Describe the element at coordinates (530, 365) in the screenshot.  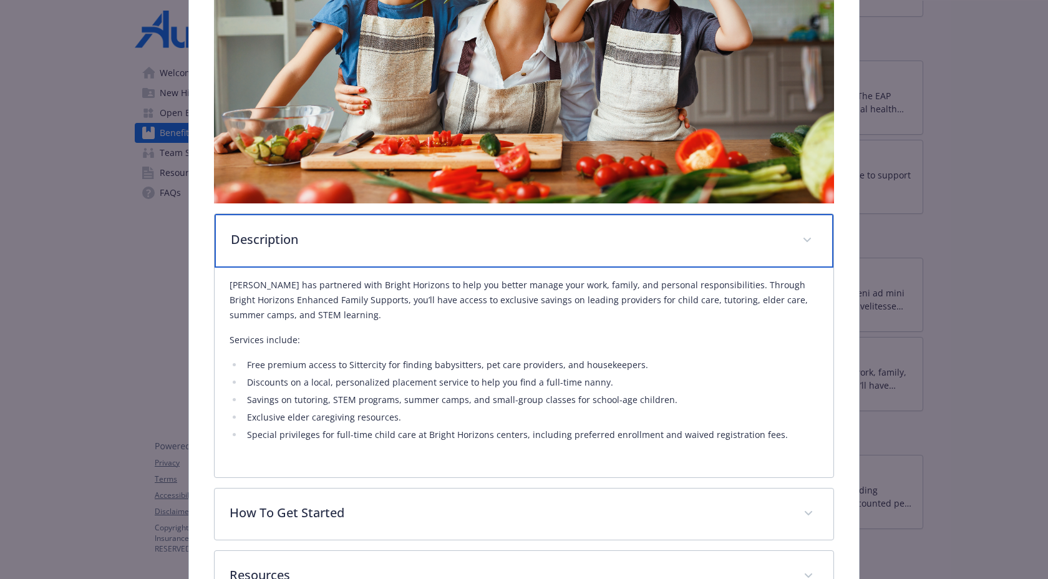
I see `li: Free premium access to Sittercity for finding babysitters, pet care providers, and housekeepers.` at that location.